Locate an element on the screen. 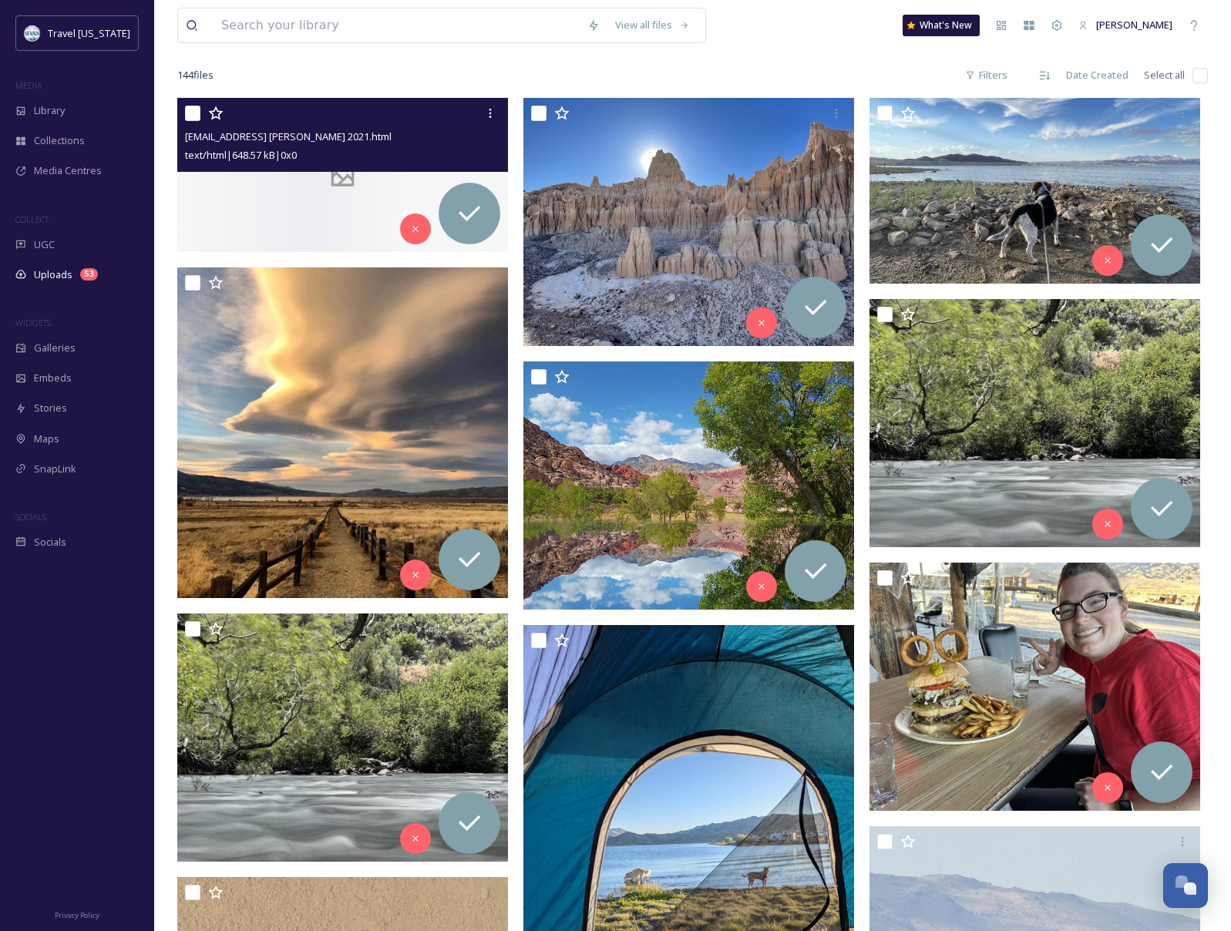 Image resolution: width=1231 pixels, height=931 pixels. img: download.jpeg is located at coordinates (32, 33).